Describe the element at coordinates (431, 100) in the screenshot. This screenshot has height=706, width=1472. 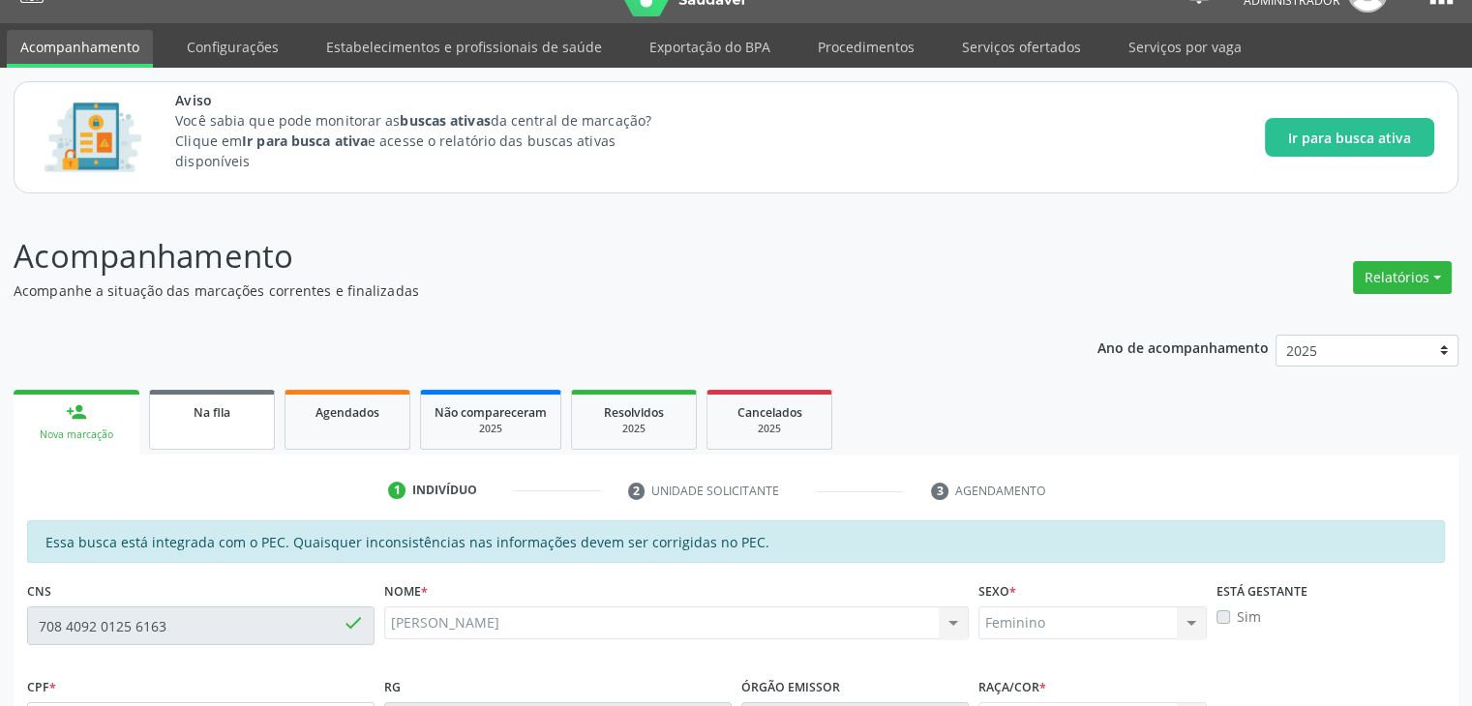
I see `span: Aviso` at that location.